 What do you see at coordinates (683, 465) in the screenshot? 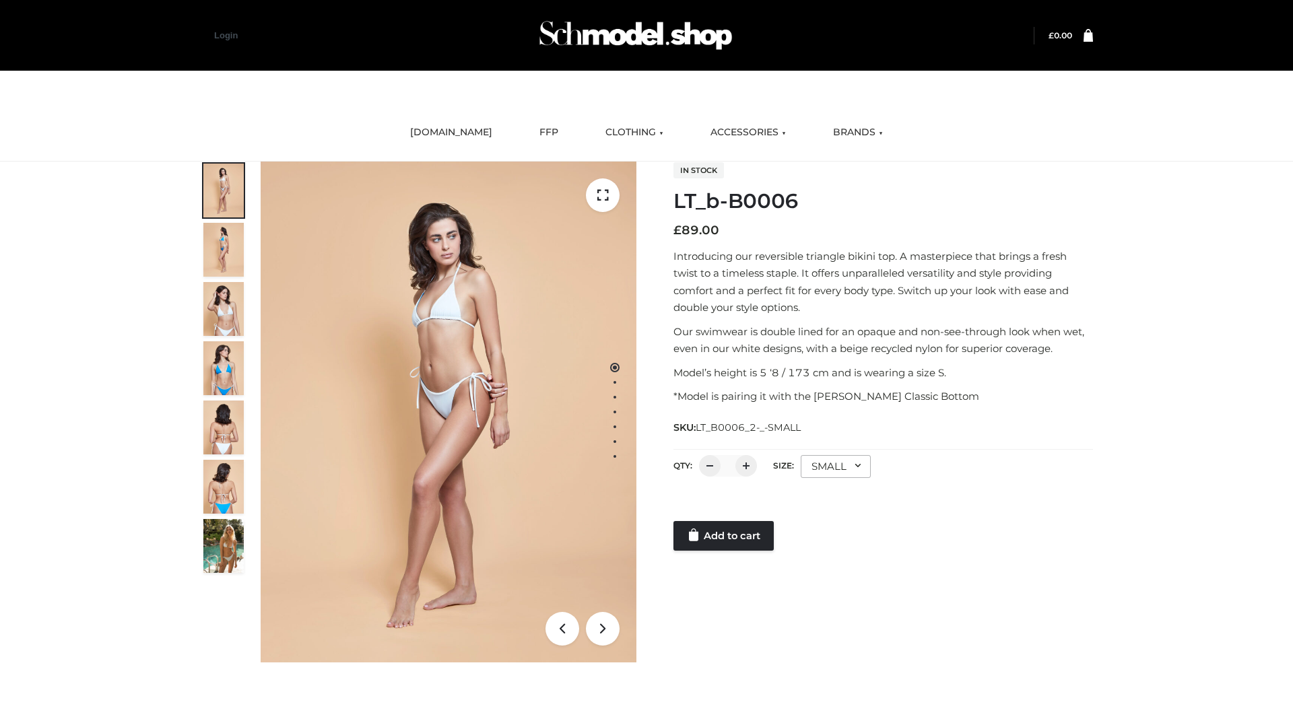
I see `label: QTY:` at bounding box center [683, 465].